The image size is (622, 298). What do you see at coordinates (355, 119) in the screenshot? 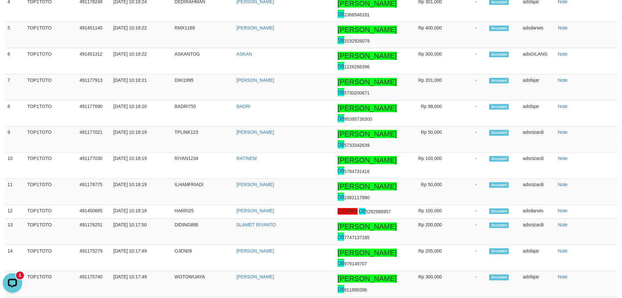
I see `span: Copy 0895395738300 to clipboard` at bounding box center [355, 119].